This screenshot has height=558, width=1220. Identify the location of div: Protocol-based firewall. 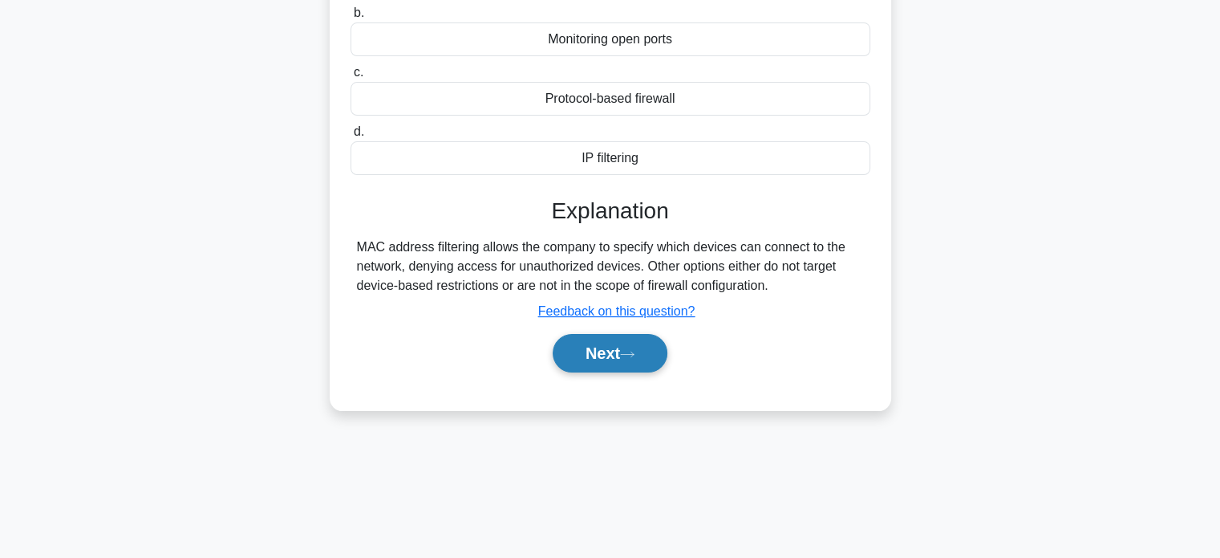
(611, 99).